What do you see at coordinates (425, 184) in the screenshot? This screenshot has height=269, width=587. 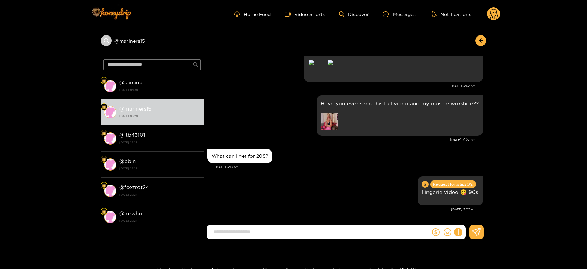 I see `span: dollar-circle` at bounding box center [425, 184].